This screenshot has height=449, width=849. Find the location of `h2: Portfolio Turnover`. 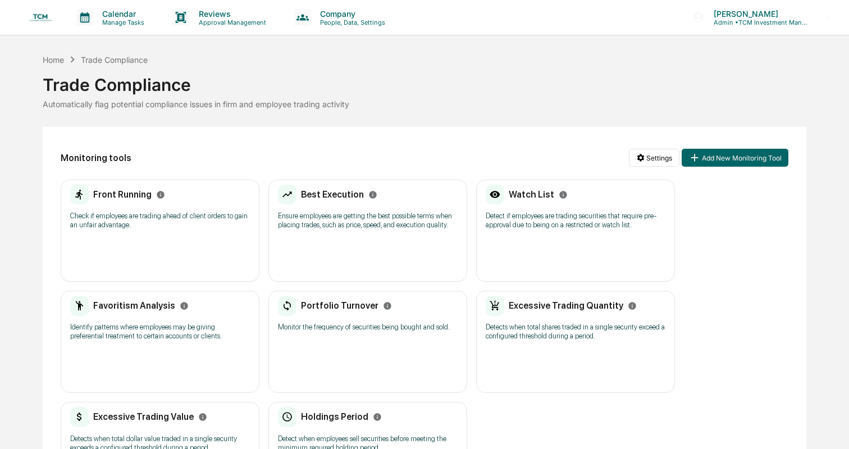

h2: Portfolio Turnover is located at coordinates (340, 306).